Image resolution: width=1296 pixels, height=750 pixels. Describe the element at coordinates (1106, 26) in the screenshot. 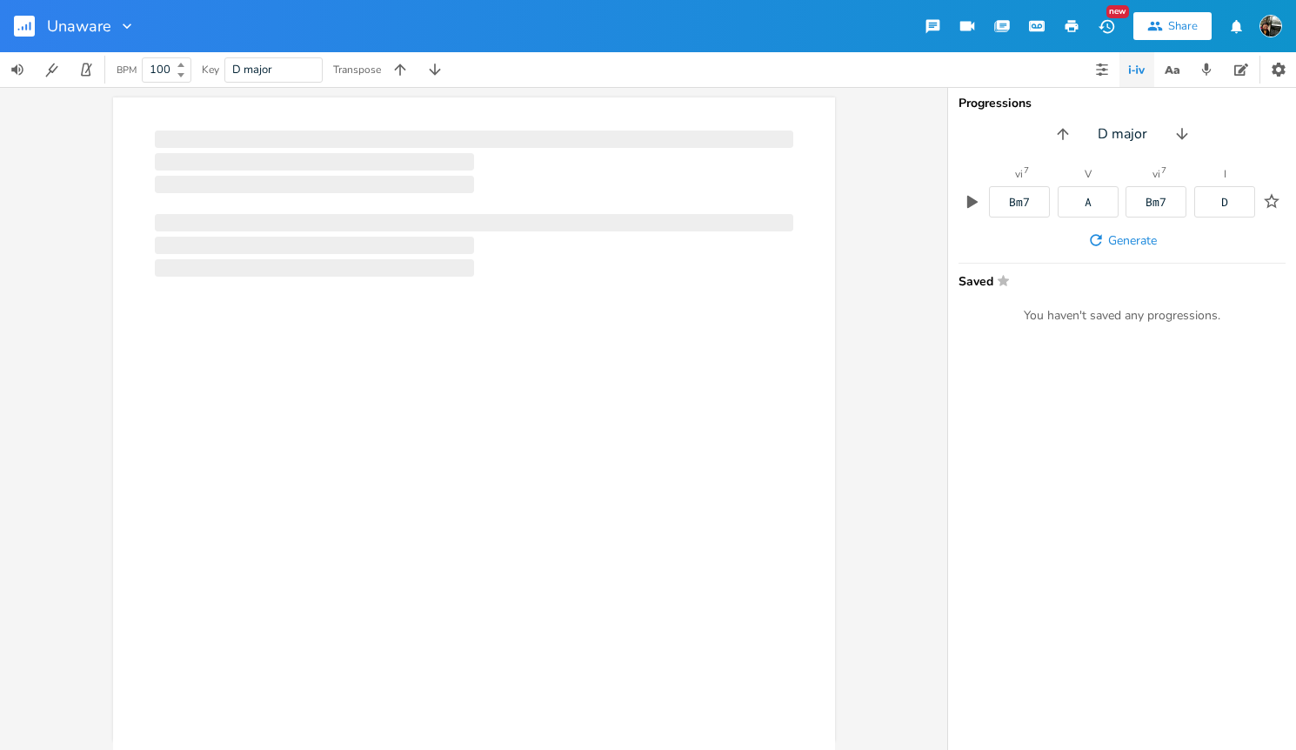

I see `button: New` at that location.